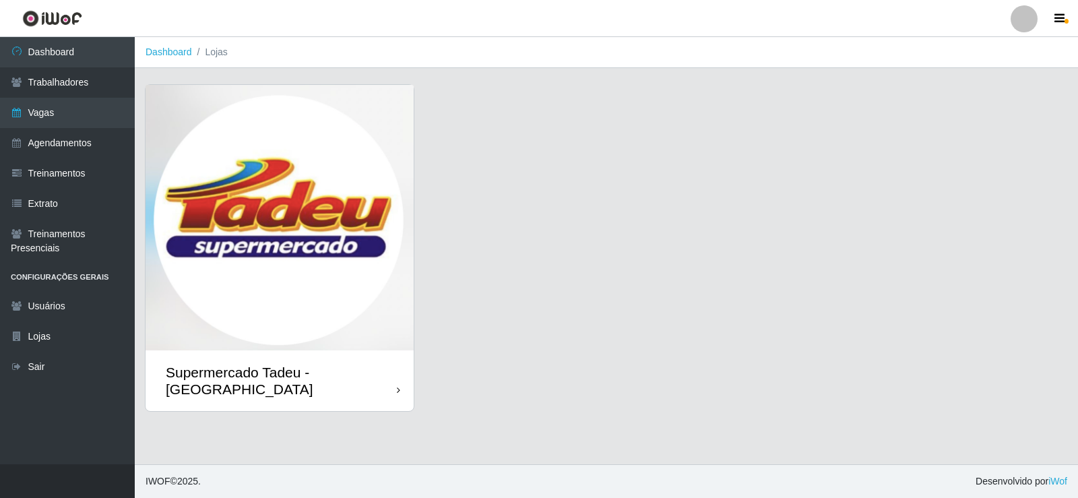 Image resolution: width=1078 pixels, height=498 pixels. What do you see at coordinates (1021, 481) in the screenshot?
I see `span: Desenvolvido por` at bounding box center [1021, 481].